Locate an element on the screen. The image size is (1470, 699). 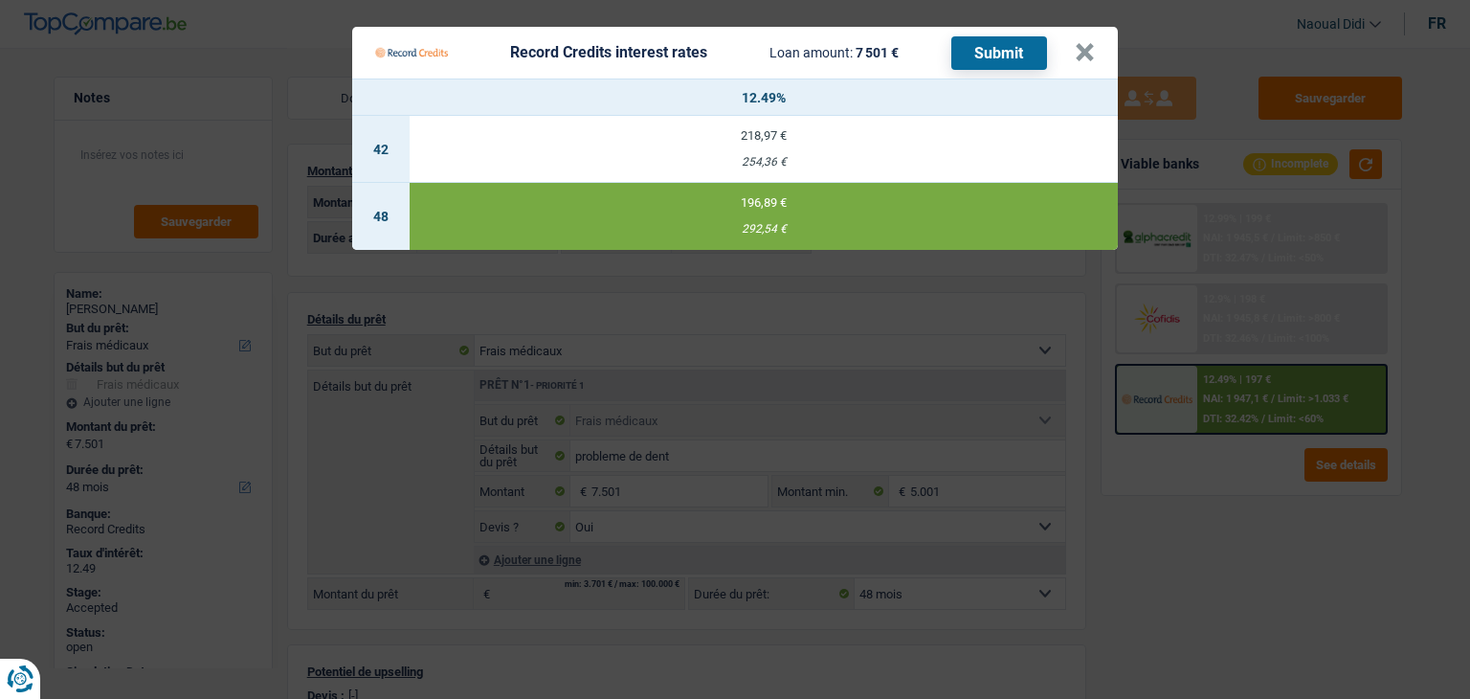
div: 196,89 € is located at coordinates (764, 202).